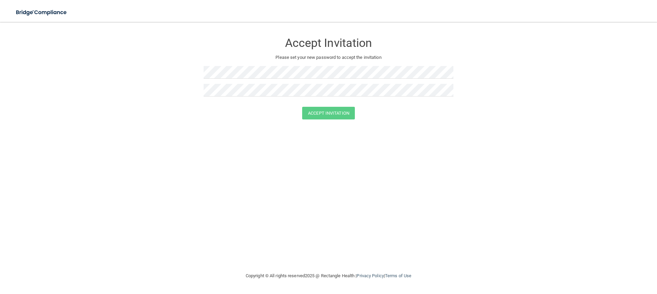 This screenshot has width=657, height=294. I want to click on button: Accept Invitation, so click(329, 113).